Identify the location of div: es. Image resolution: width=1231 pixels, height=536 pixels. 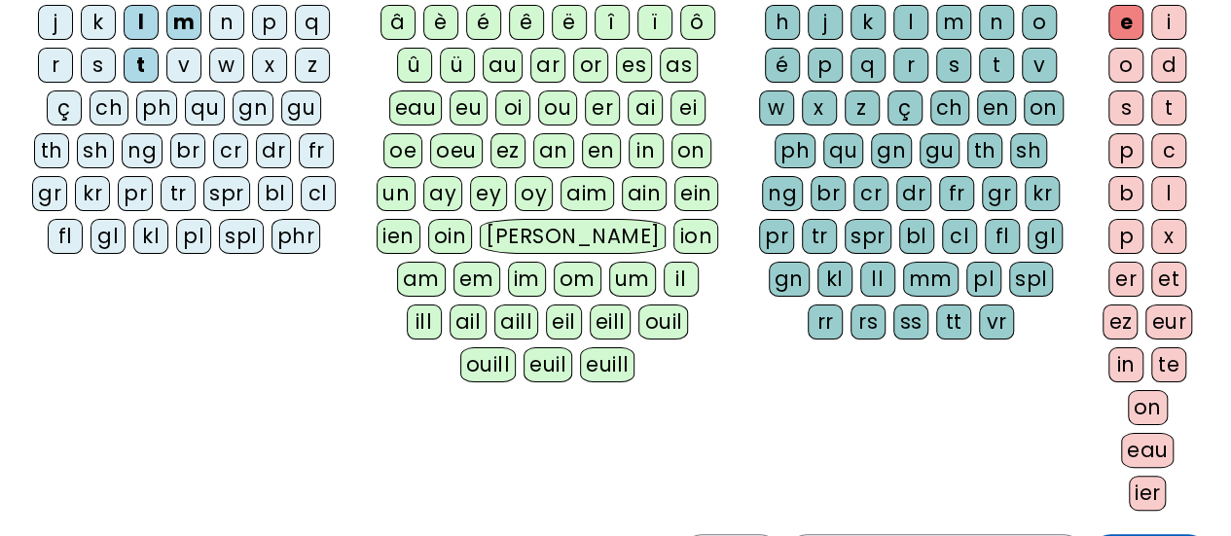
(634, 65).